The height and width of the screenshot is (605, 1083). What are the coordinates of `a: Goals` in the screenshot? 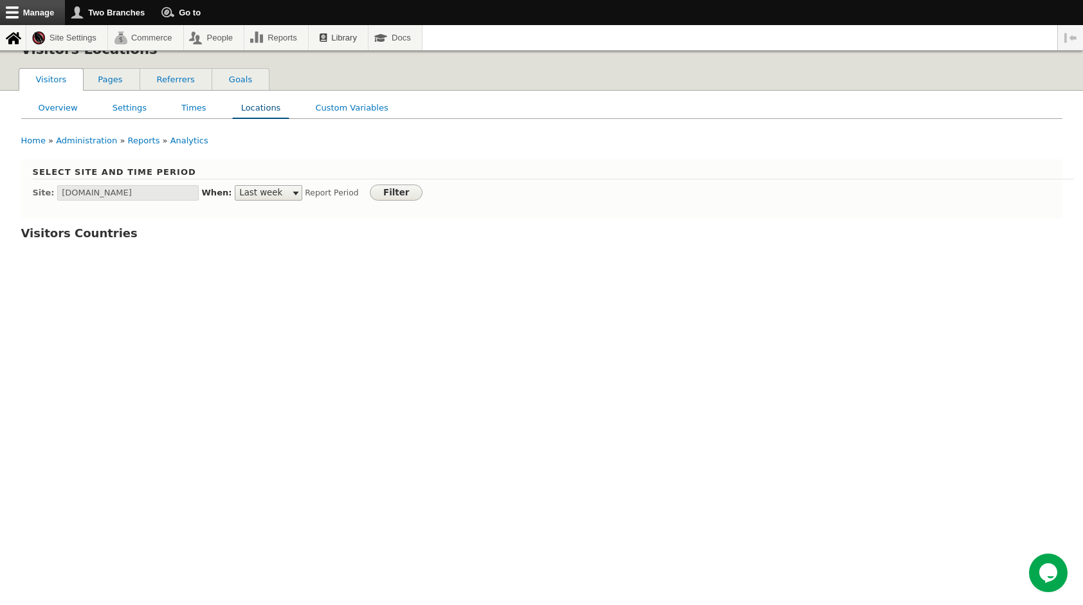 It's located at (241, 80).